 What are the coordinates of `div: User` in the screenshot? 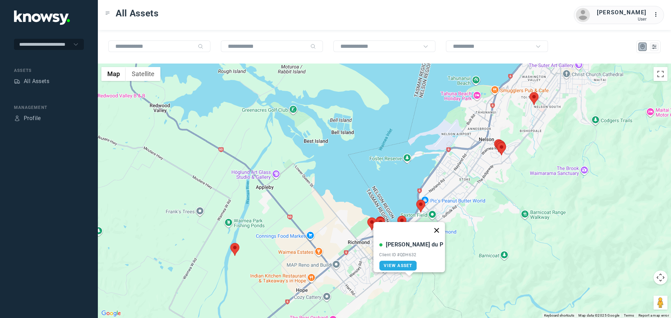 It's located at (622, 19).